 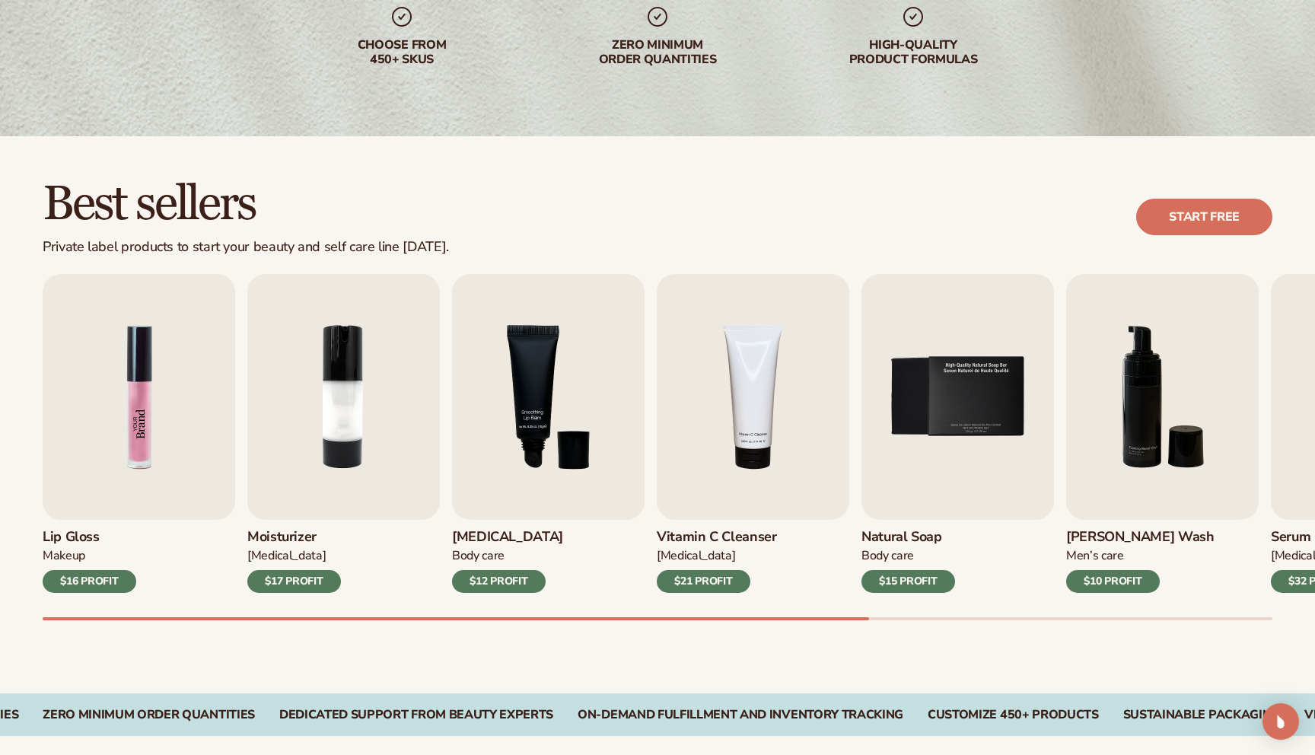 What do you see at coordinates (1013, 714) in the screenshot?
I see `div: CUSTOMIZE 450+ PRODUCTS` at bounding box center [1013, 714].